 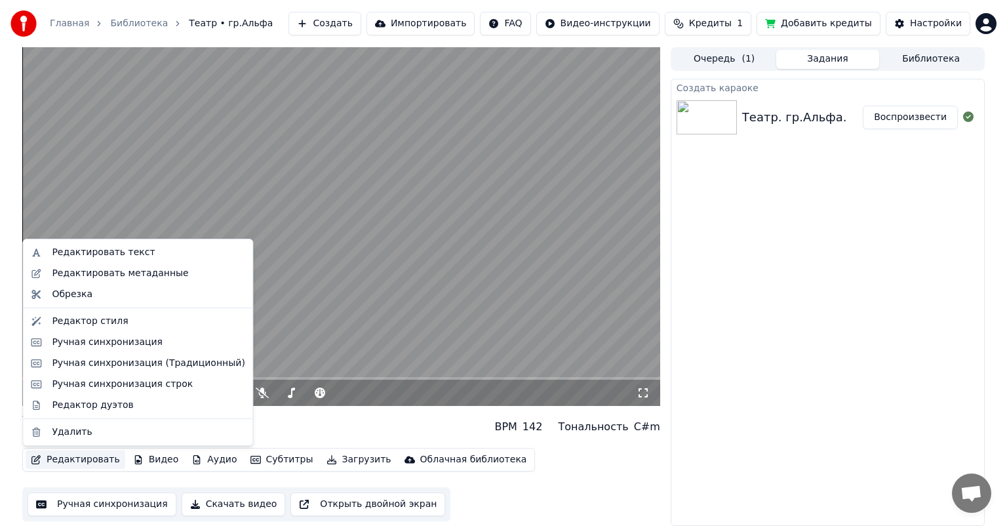 What do you see at coordinates (740, 24) in the screenshot?
I see `span: 1` at bounding box center [740, 24].